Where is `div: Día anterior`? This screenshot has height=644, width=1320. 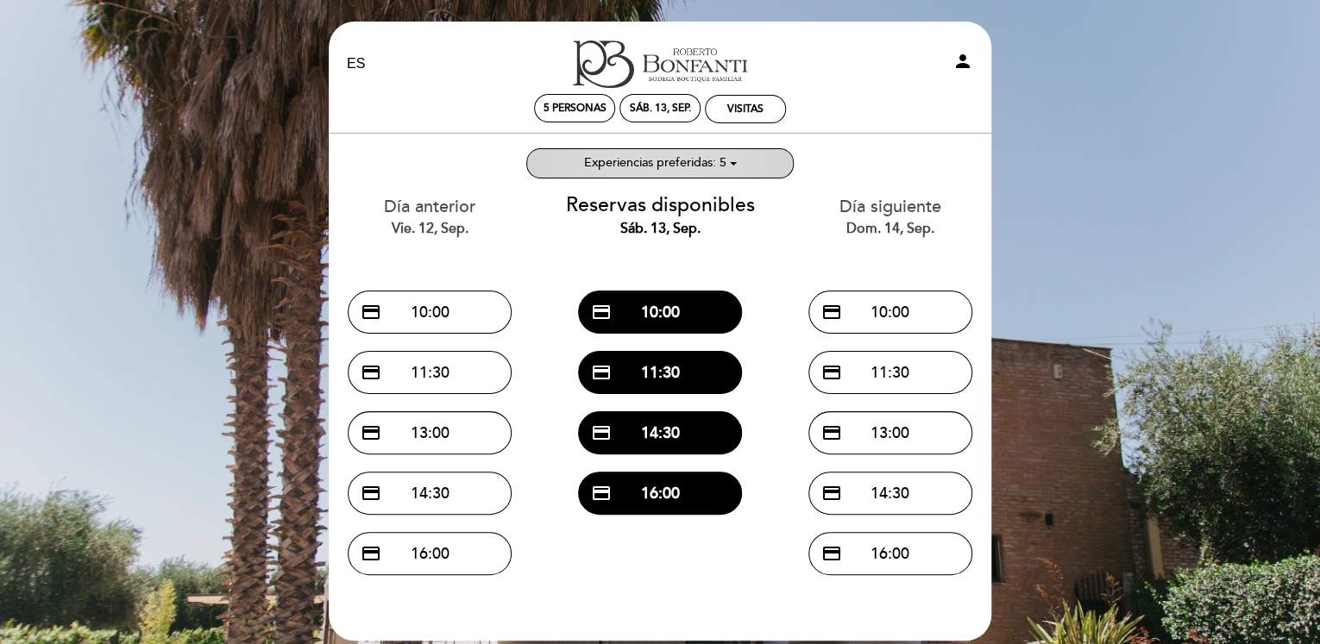
div: Día anterior is located at coordinates (429, 216).